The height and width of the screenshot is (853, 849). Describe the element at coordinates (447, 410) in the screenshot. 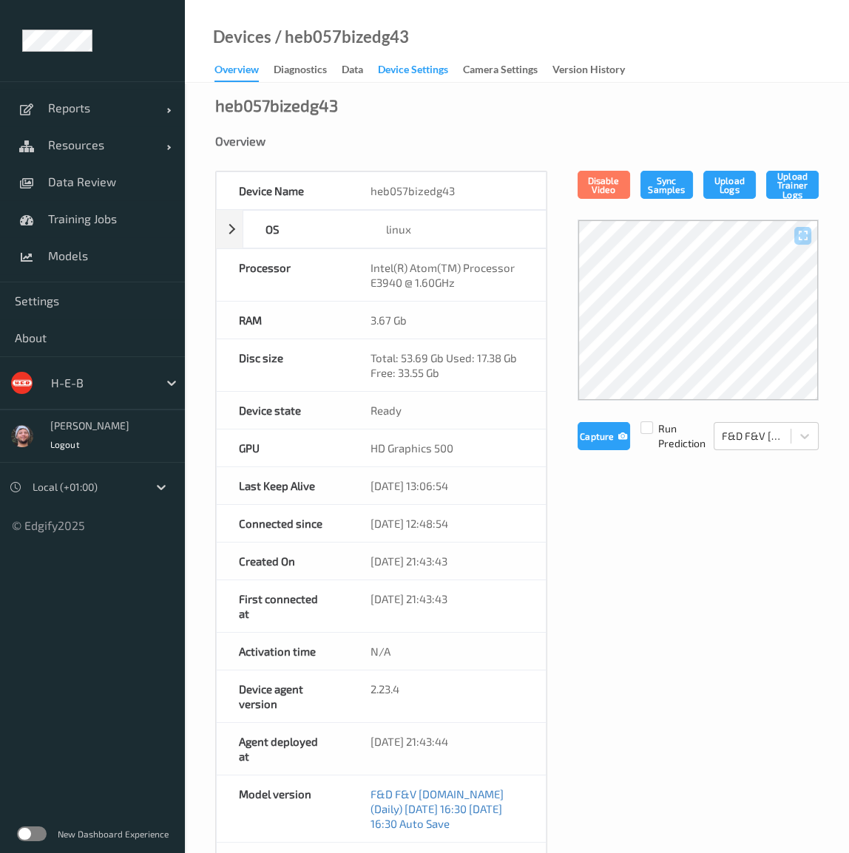

I see `div: Ready` at that location.